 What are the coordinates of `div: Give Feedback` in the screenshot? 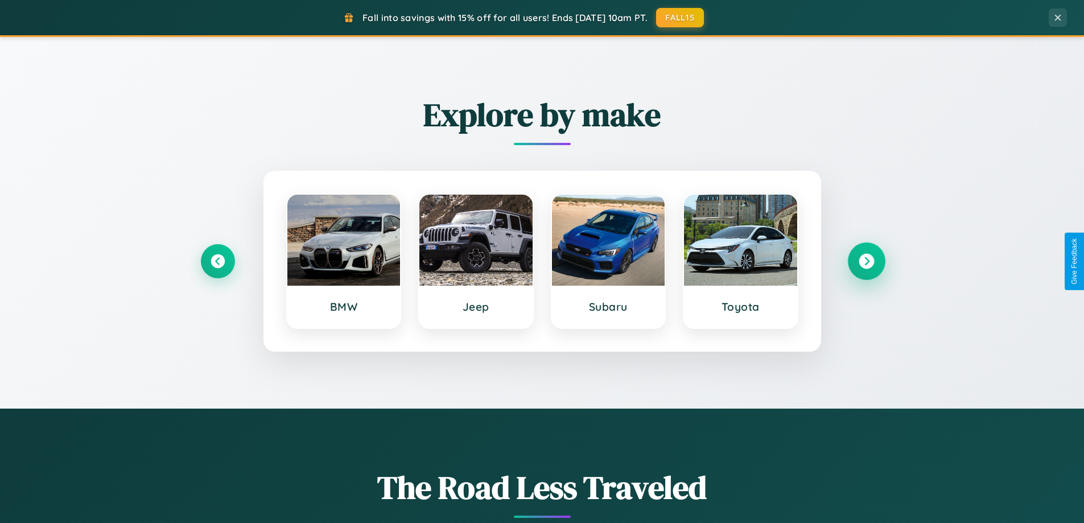 It's located at (1074, 261).